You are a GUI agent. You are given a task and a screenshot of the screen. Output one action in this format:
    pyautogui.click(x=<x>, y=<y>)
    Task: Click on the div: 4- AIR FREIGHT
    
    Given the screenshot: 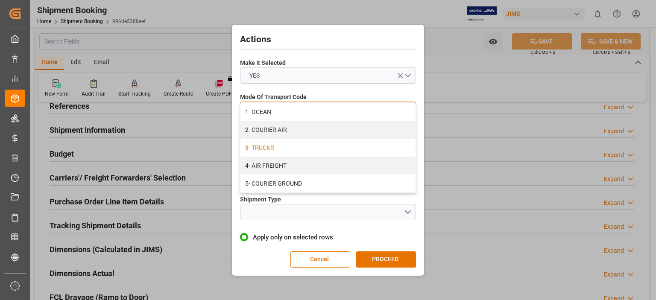 What is the action you would take?
    pyautogui.click(x=328, y=166)
    